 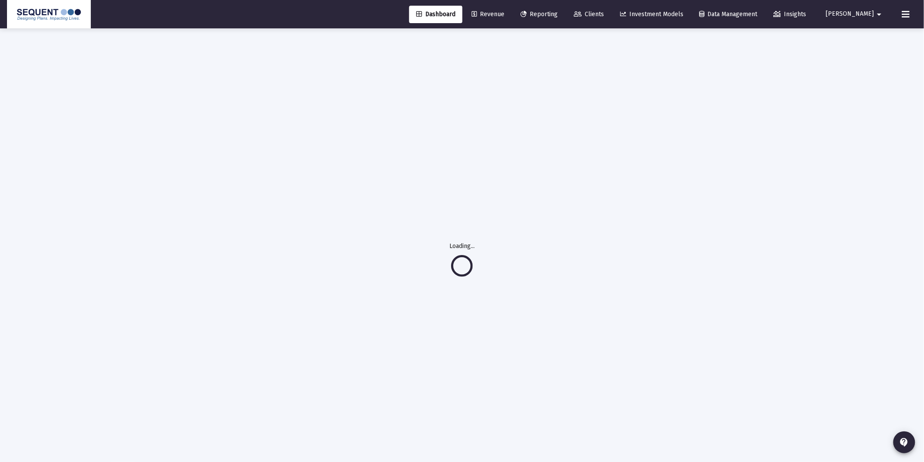 What do you see at coordinates (652, 14) in the screenshot?
I see `span: Investment Models` at bounding box center [652, 14].